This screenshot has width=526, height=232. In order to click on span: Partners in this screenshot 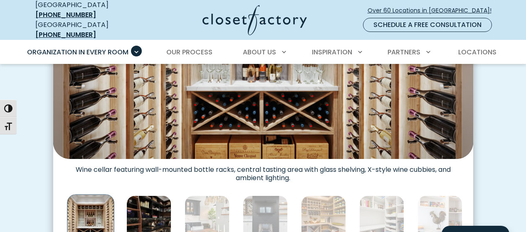, I will do `click(403, 52)`.